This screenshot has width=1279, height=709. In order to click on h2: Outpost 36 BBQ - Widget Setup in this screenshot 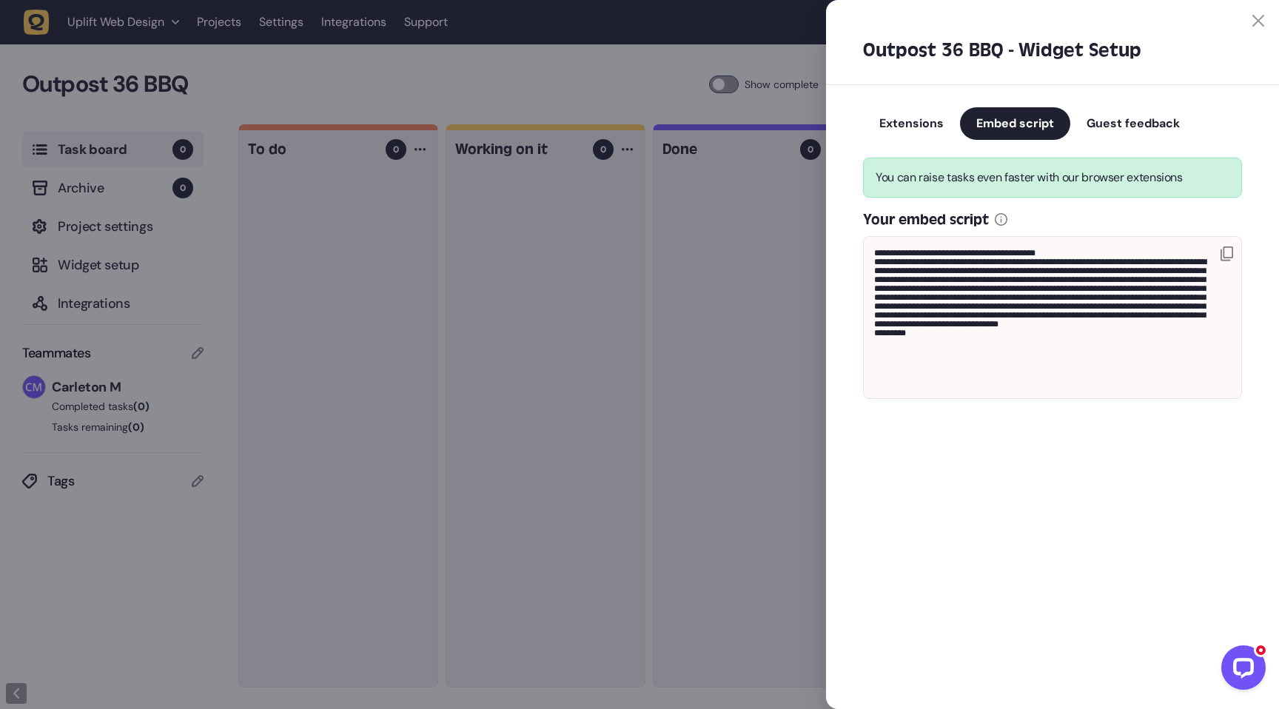, I will do `click(1052, 50)`.